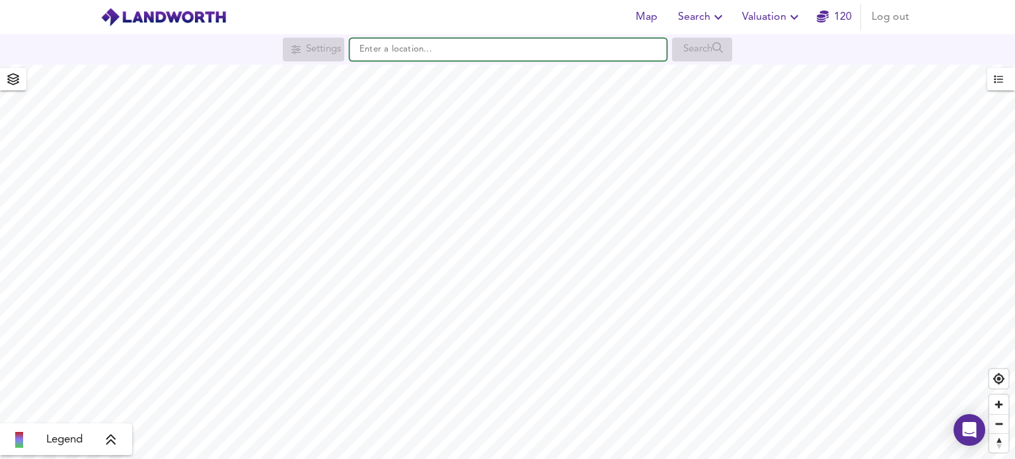  What do you see at coordinates (890, 17) in the screenshot?
I see `span: Log out` at bounding box center [890, 17].